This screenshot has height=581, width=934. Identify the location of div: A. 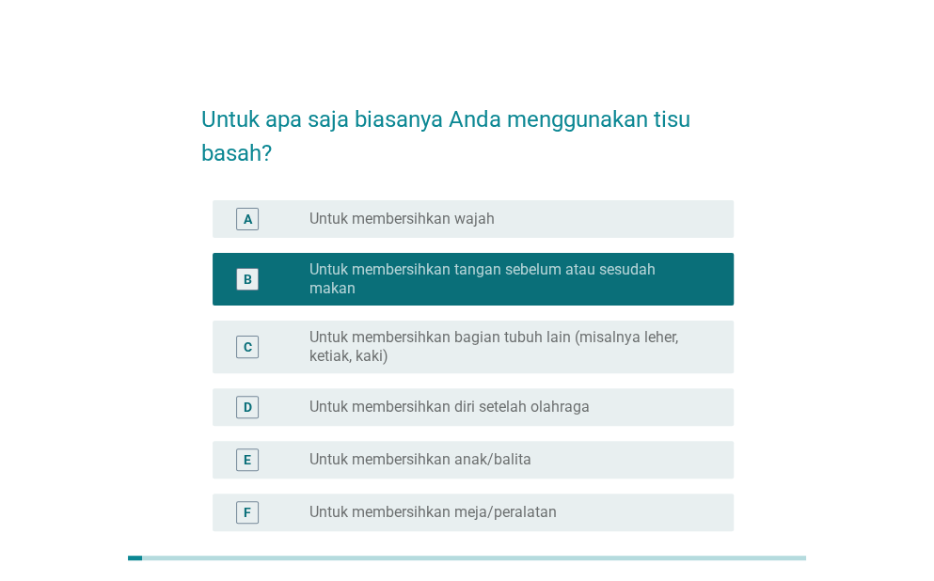
(247, 218).